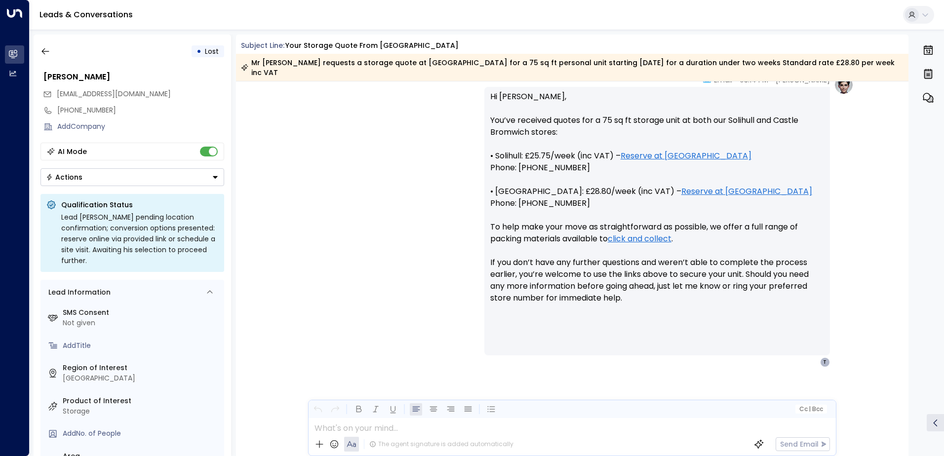  What do you see at coordinates (141, 433) in the screenshot?
I see `div: AddNo. of People` at bounding box center [141, 433].